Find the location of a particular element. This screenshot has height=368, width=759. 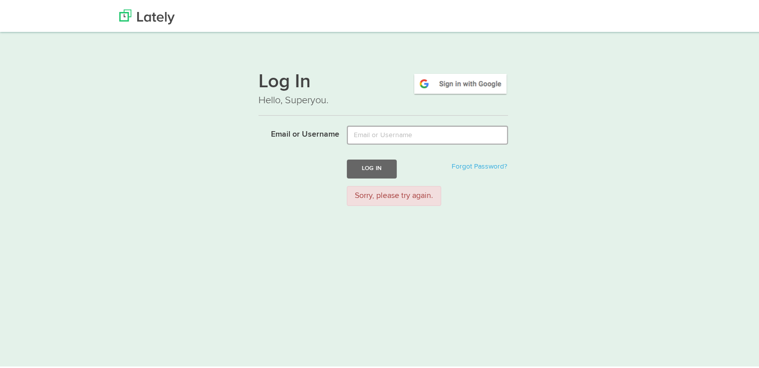

h1: Log In is located at coordinates (383, 81).